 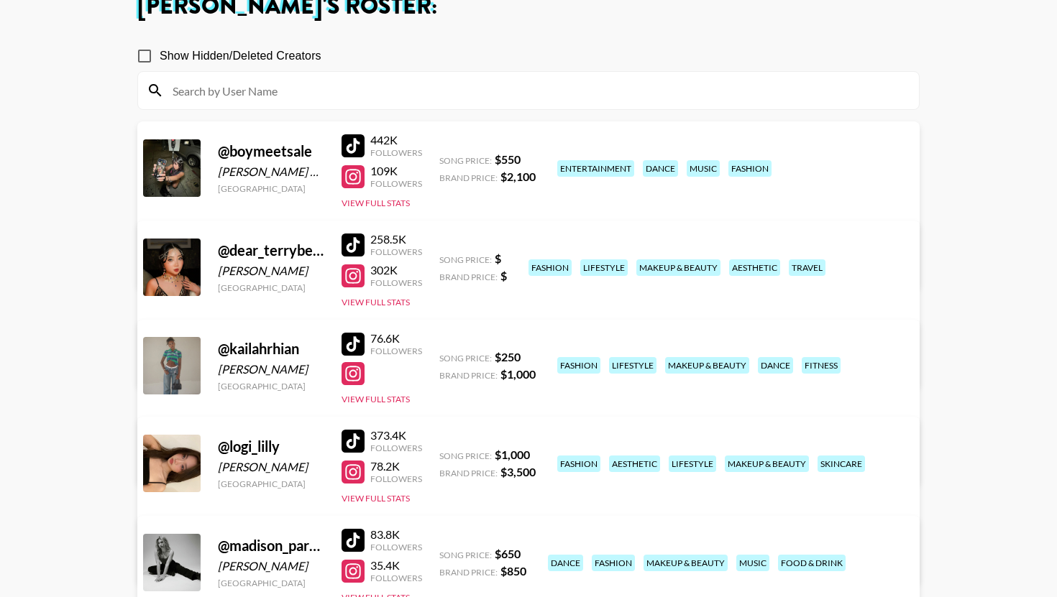 What do you see at coordinates (513, 571) in the screenshot?
I see `strong: $ 850` at bounding box center [513, 571].